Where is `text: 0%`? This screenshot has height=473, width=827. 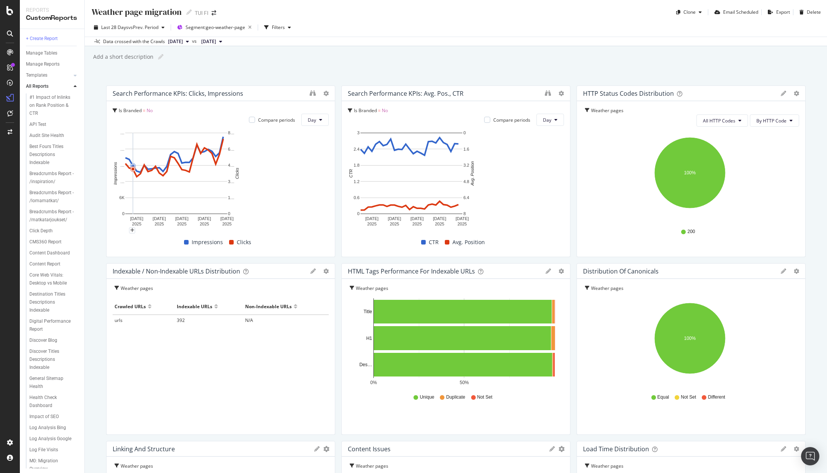
text: 0% is located at coordinates (374, 383).